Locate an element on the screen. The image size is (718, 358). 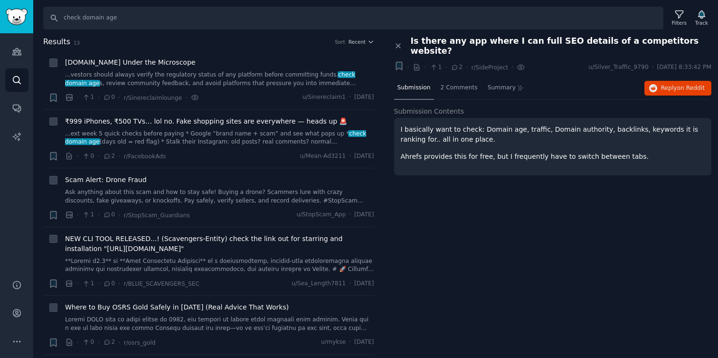
a: **Loremi d2.3** si **Amet Consectetu Adipisci** el s doeiusmodtemp, incidid-utla etdoloremagna al... is located at coordinates (220, 265).